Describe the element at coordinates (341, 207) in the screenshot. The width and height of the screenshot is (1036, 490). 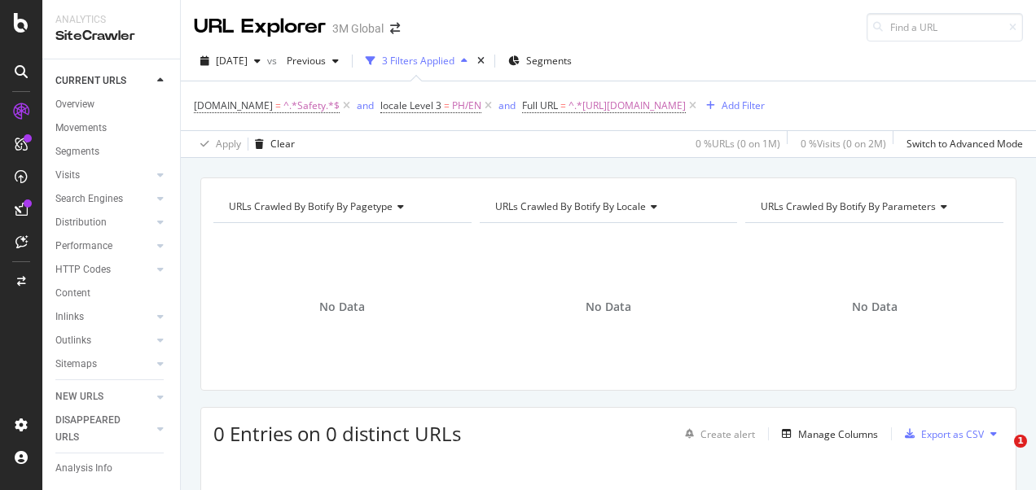
I see `h4: URLs Crawled By Botify By pagetype` at that location.